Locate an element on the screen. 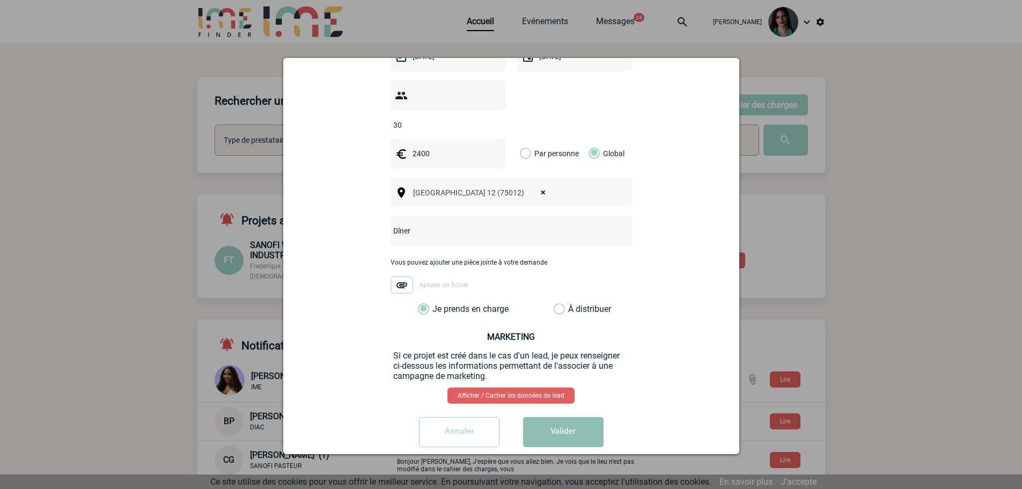 The width and height of the screenshot is (1022, 489). input: Annuler is located at coordinates (459, 432).